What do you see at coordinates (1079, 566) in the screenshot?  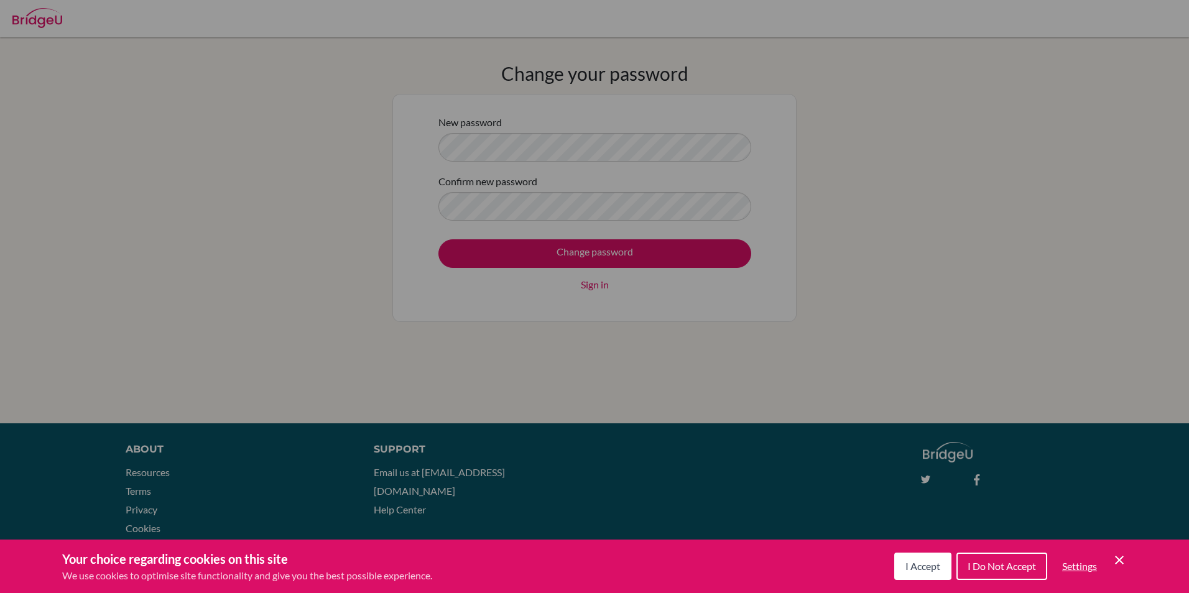 I see `button: Settings` at bounding box center [1079, 566].